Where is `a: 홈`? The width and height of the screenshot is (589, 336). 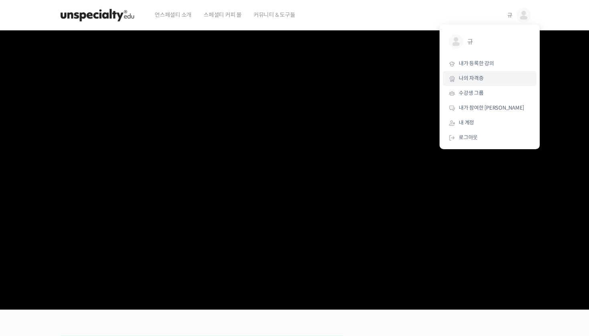
a: 홈 is located at coordinates (28, 264).